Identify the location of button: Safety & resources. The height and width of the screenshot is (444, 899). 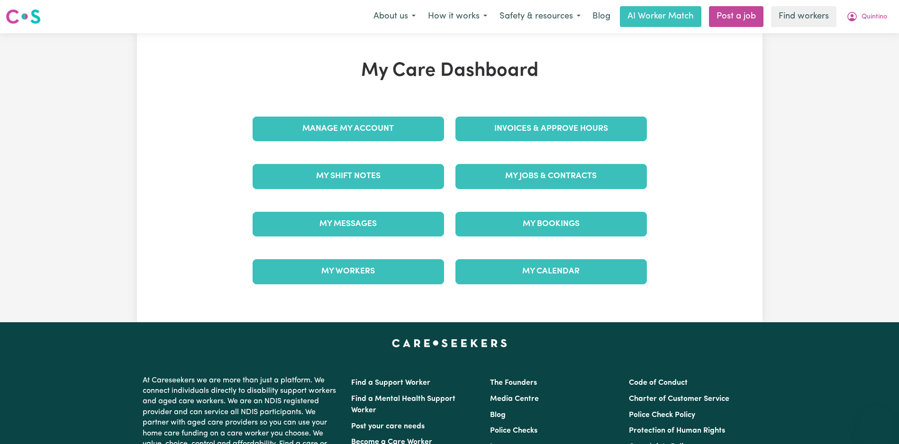
(540, 17).